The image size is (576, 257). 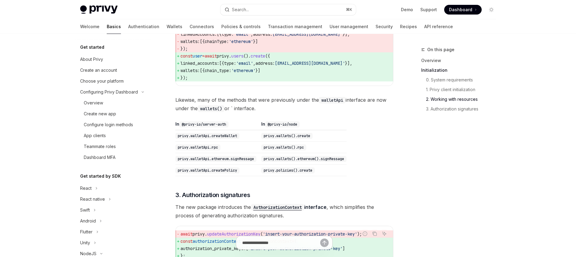 What do you see at coordinates (198, 147) in the screenshot?
I see `code: privy.walletApi.rpc` at bounding box center [198, 147].